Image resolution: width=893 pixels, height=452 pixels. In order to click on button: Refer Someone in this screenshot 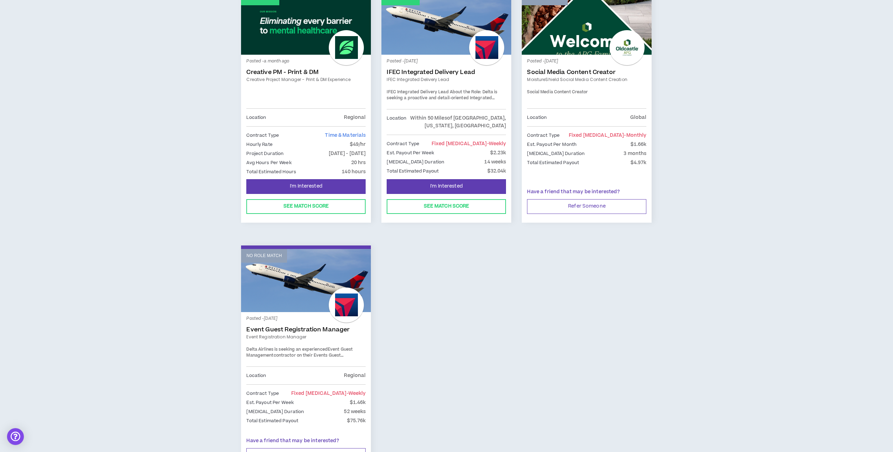, I will do `click(586, 207)`.